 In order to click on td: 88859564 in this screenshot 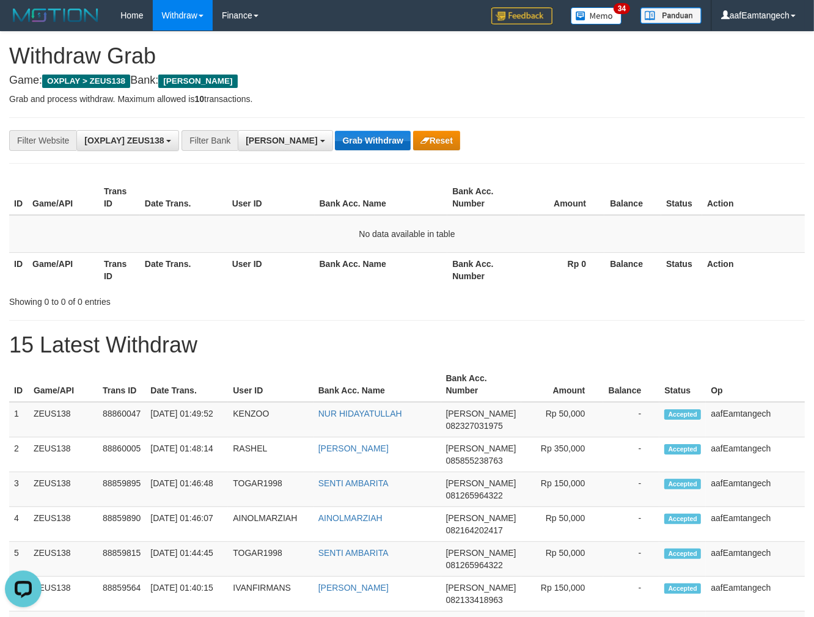, I will do `click(122, 594)`.